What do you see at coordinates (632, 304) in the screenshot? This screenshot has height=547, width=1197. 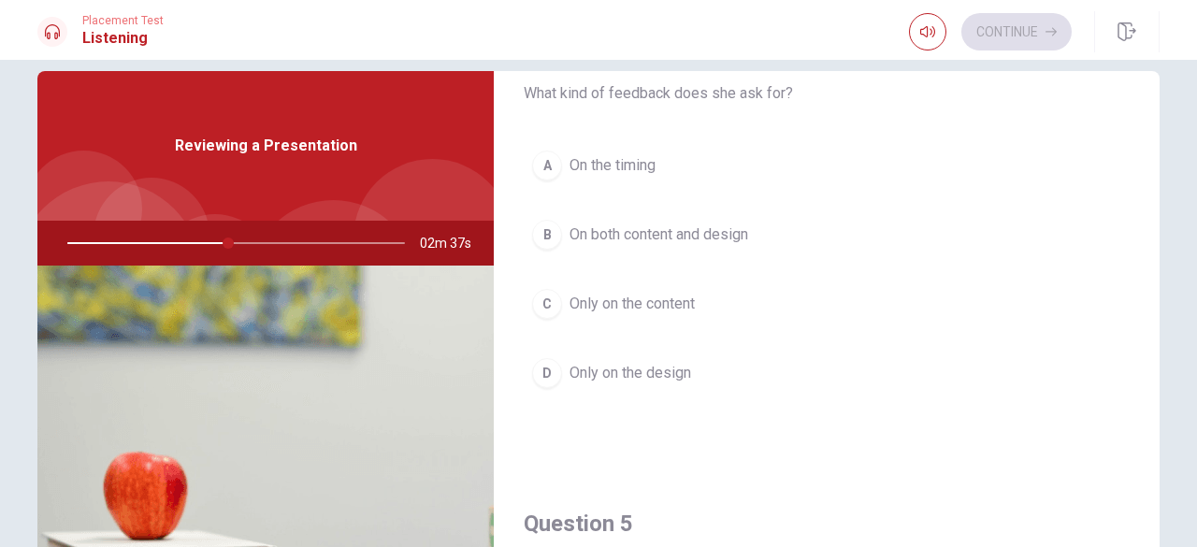 I see `span: Only on the content` at bounding box center [632, 304].